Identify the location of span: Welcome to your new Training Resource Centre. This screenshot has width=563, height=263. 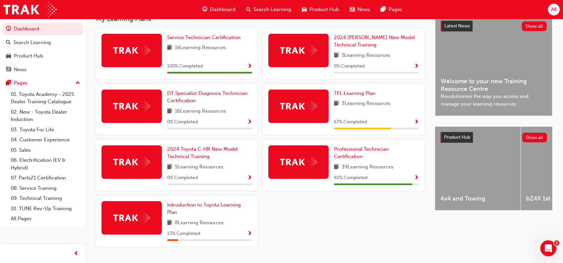
(493, 85).